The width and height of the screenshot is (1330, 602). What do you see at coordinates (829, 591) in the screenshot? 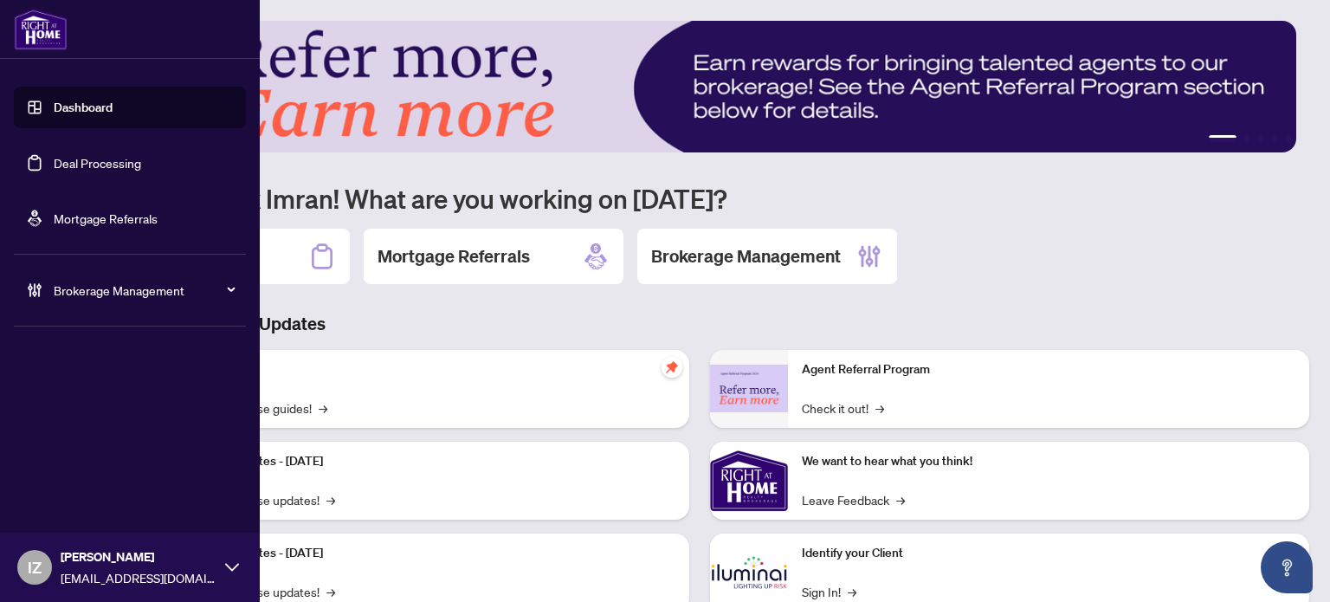
I see `a: Sign In!→` at bounding box center [829, 591].